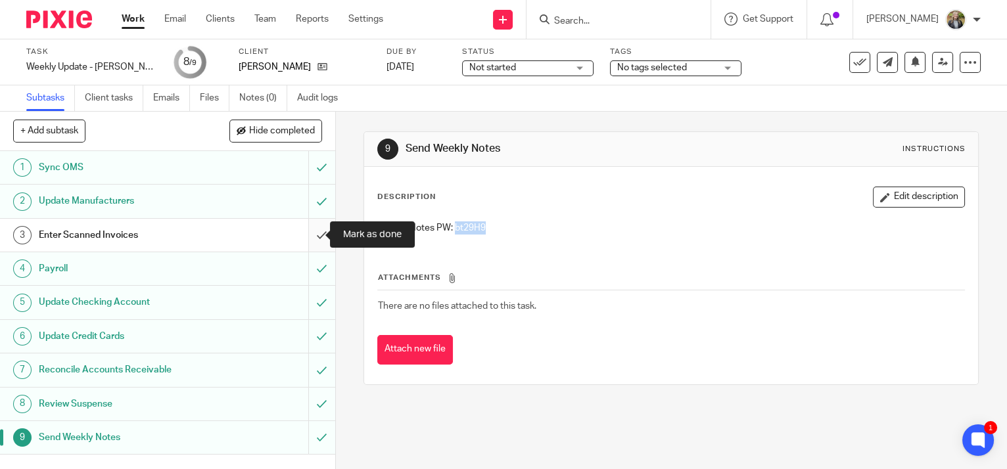  I want to click on a: Clients, so click(220, 19).